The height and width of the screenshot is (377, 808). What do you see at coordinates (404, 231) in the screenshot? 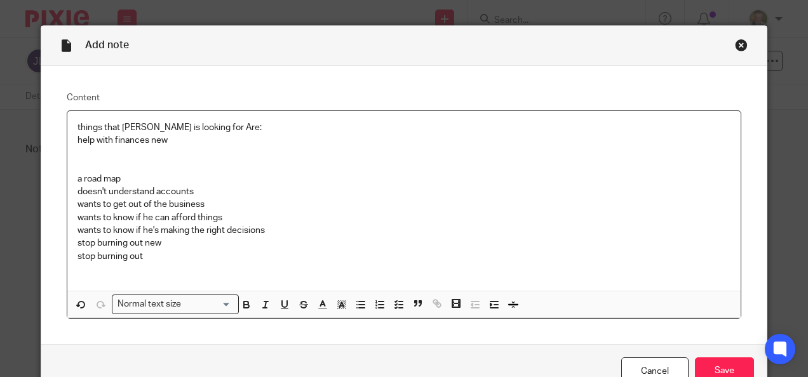
I see `p: wants to know if he's making the right decisions` at bounding box center [404, 231].